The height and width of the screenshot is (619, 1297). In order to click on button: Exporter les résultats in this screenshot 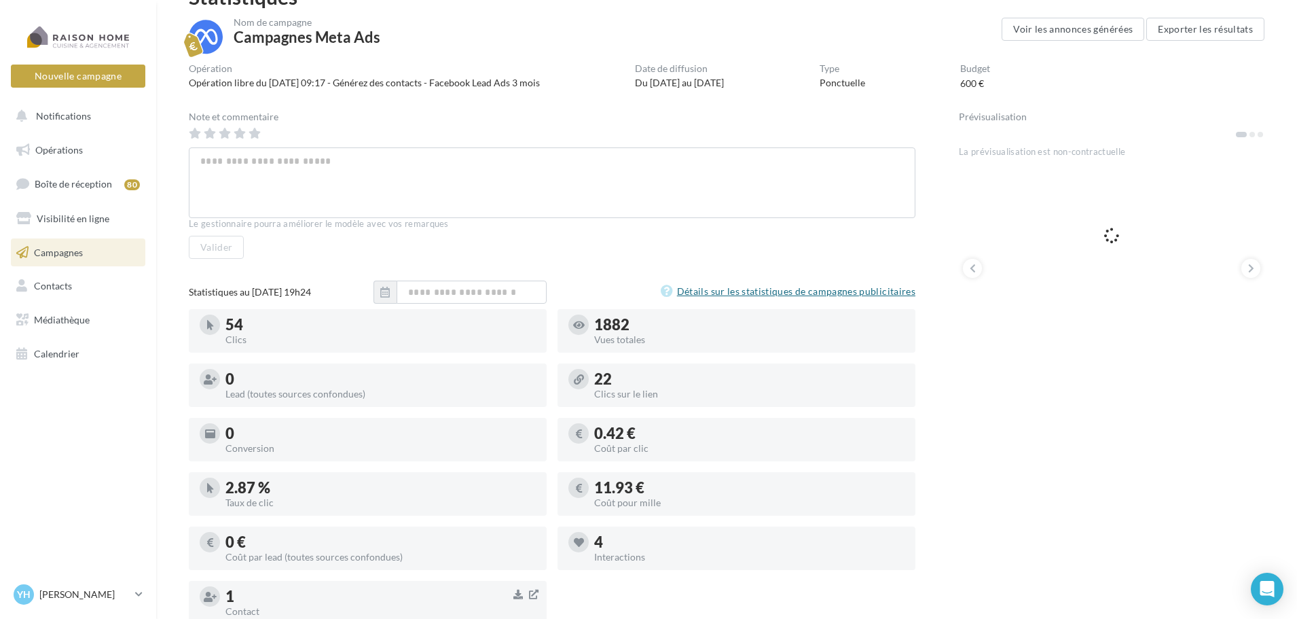, I will do `click(1206, 29)`.